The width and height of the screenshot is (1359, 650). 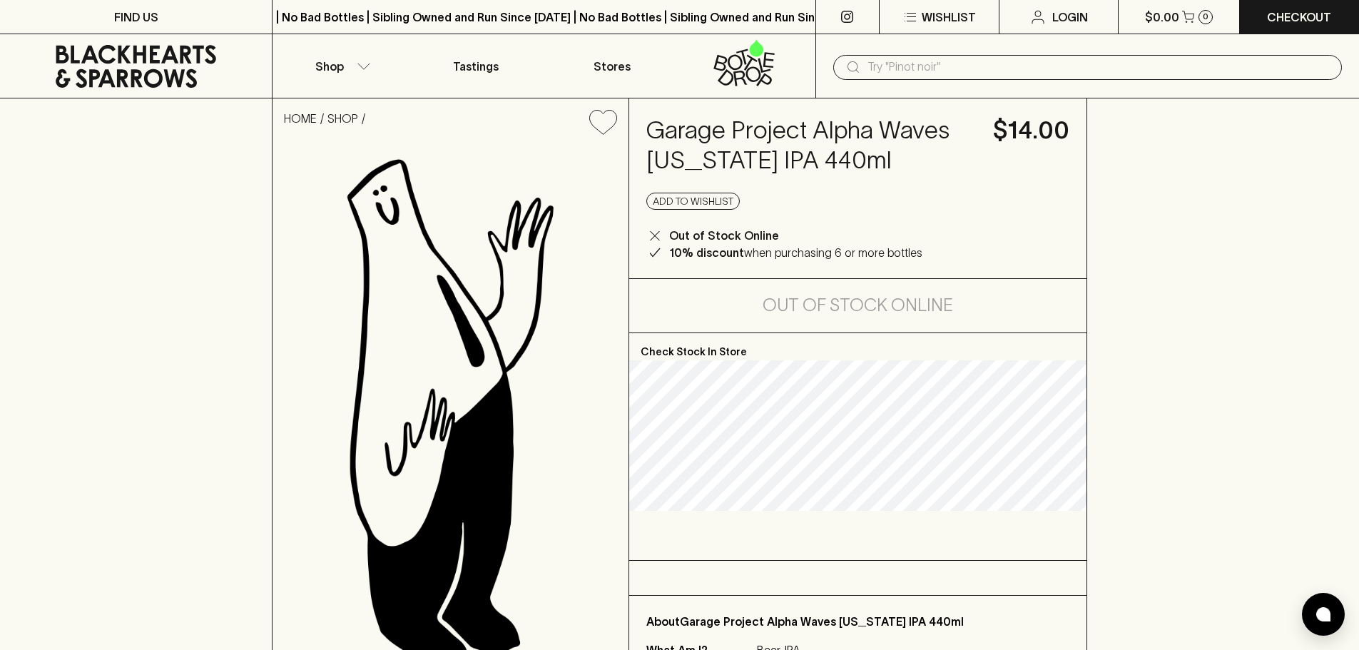 I want to click on p: Out of Stock Online, so click(x=724, y=235).